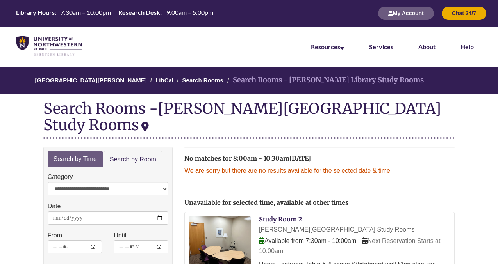 The height and width of the screenshot is (264, 498). What do you see at coordinates (319, 171) in the screenshot?
I see `p: We are sorry but there are no results available for the selected date & time.` at bounding box center [319, 171].